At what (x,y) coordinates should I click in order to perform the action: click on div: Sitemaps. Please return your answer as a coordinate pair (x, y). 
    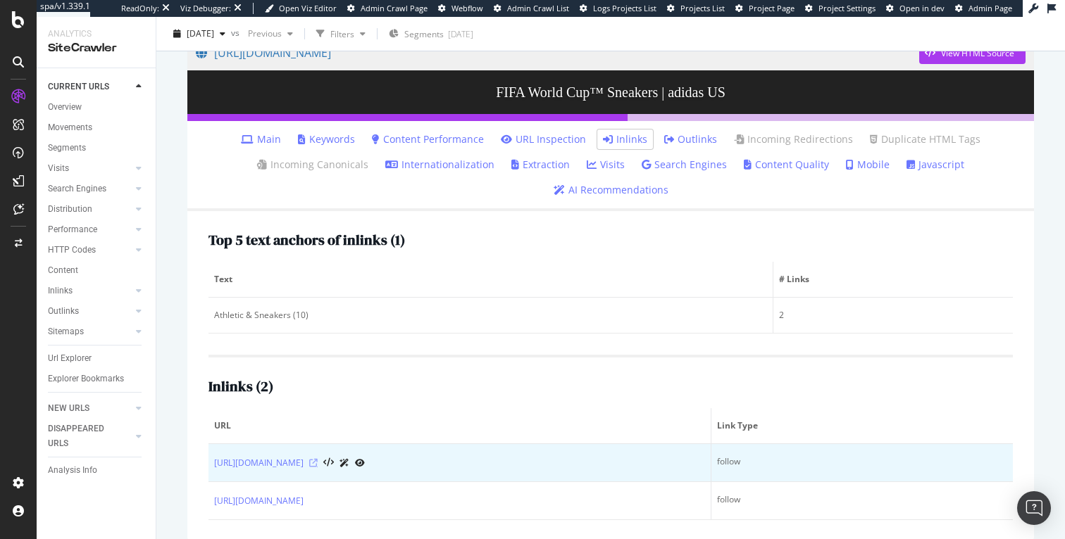
    Looking at the image, I should click on (65, 332).